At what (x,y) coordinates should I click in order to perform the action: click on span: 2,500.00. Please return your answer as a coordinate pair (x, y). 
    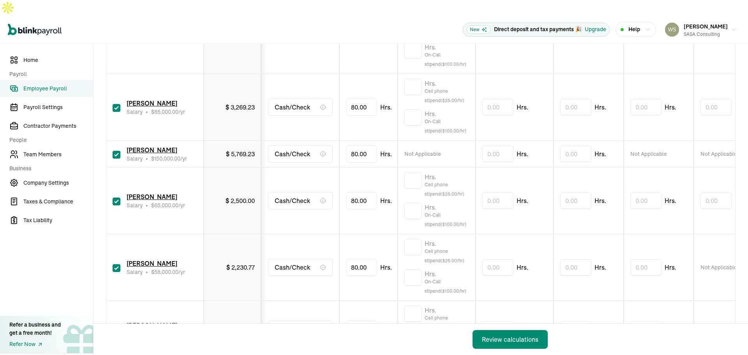
    Looking at the image, I should click on (243, 201).